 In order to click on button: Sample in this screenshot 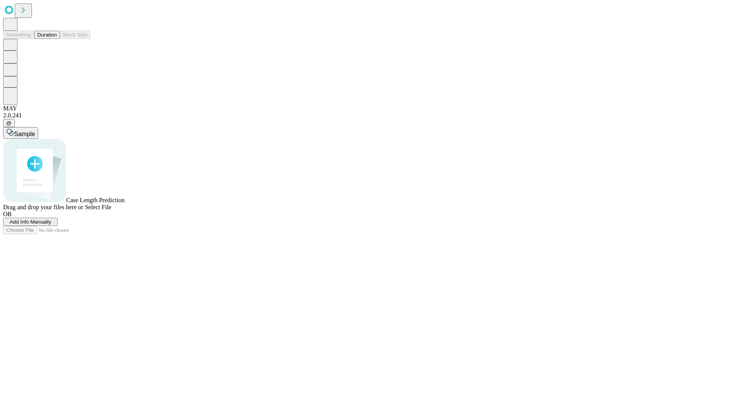, I will do `click(21, 133)`.